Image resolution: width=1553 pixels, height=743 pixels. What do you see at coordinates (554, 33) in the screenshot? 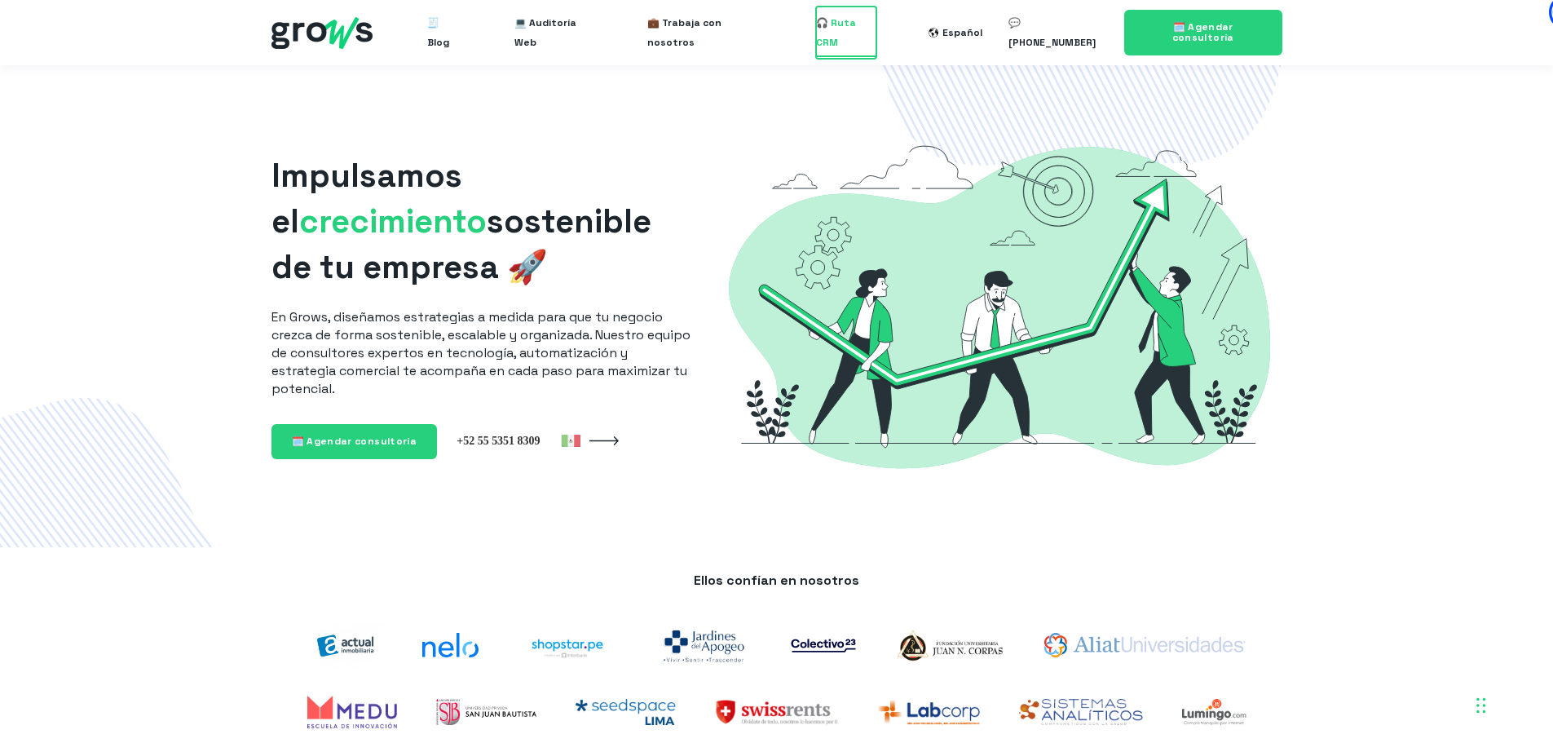
I see `a: 💻 Auditoría Web` at bounding box center [554, 33].